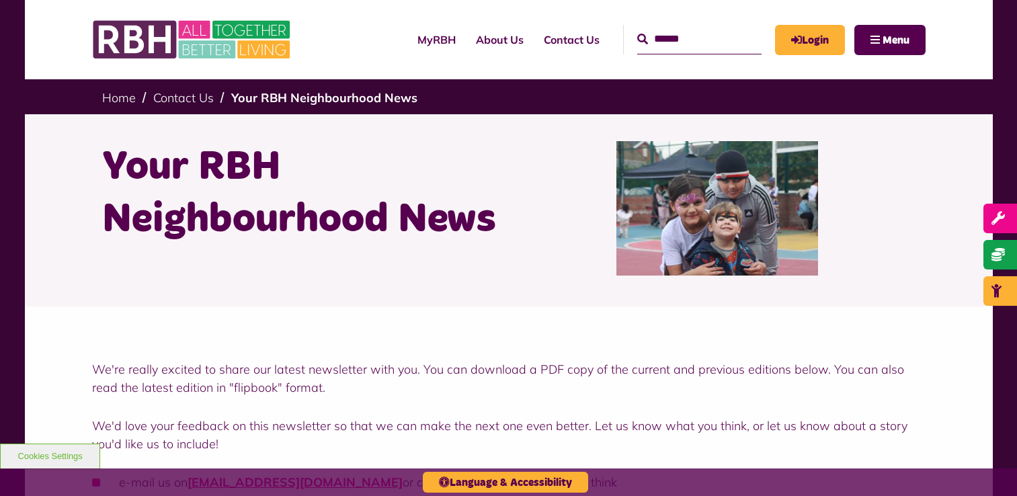  I want to click on button: Navigation, so click(890, 40).